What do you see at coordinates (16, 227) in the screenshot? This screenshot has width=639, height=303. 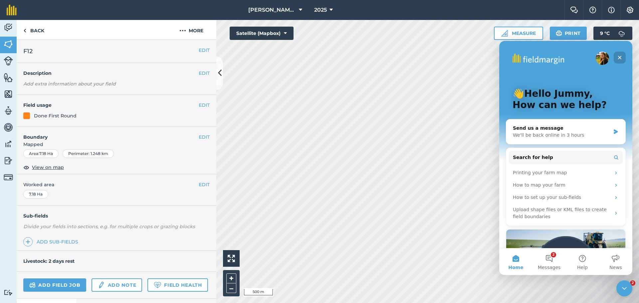 I see `span: Home` at bounding box center [16, 227].